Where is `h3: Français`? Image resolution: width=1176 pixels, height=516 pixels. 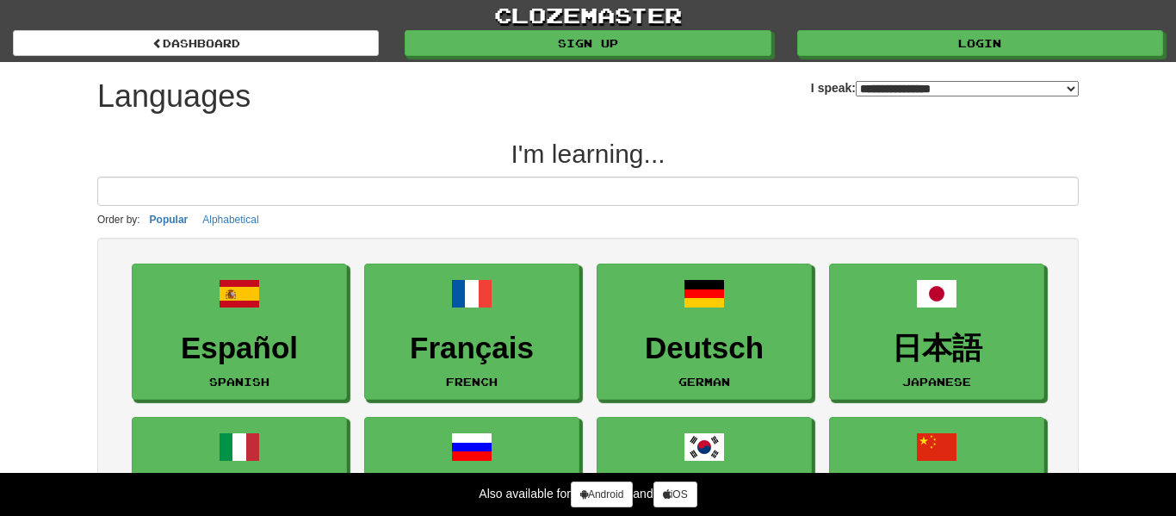
h3: Français is located at coordinates (472, 348).